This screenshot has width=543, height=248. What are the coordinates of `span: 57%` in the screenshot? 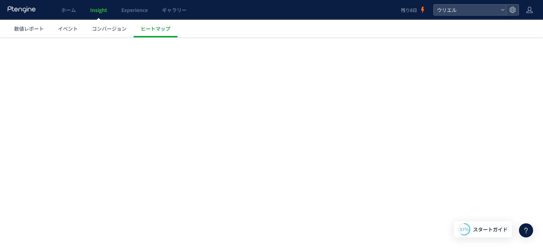 It's located at (464, 229).